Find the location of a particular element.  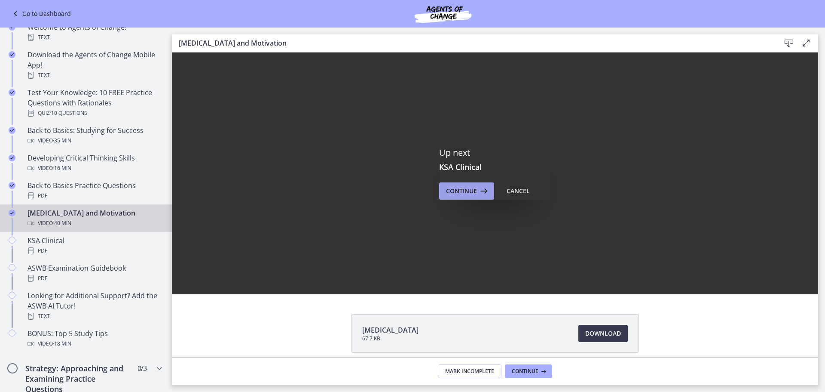

span: Mark Incomplete is located at coordinates (470, 371).